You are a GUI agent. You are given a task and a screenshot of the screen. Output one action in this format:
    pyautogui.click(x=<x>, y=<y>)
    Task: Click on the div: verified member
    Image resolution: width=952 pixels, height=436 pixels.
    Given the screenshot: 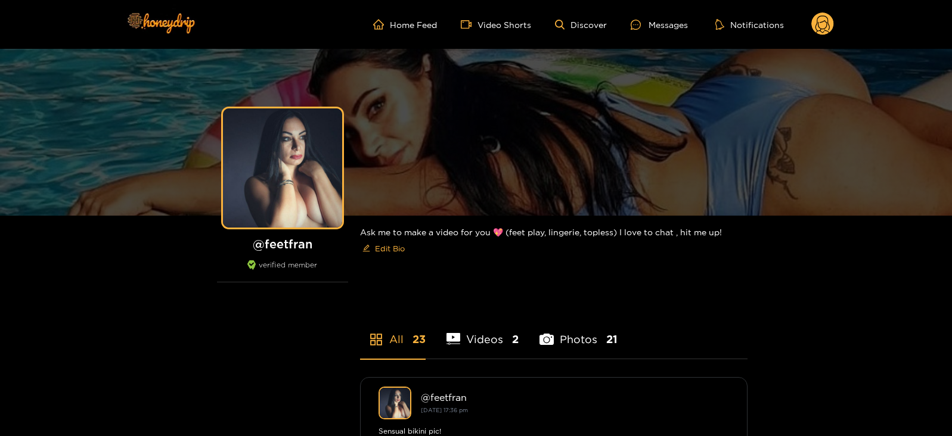 What is the action you would take?
    pyautogui.click(x=282, y=271)
    